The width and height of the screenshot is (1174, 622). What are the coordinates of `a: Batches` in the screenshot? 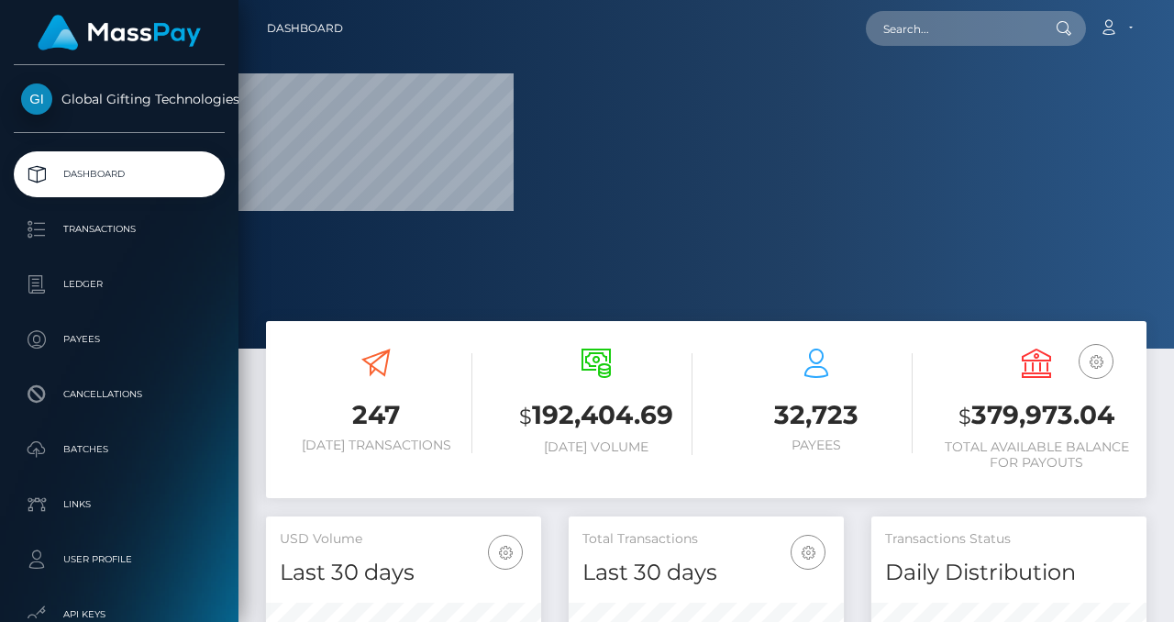 It's located at (119, 449).